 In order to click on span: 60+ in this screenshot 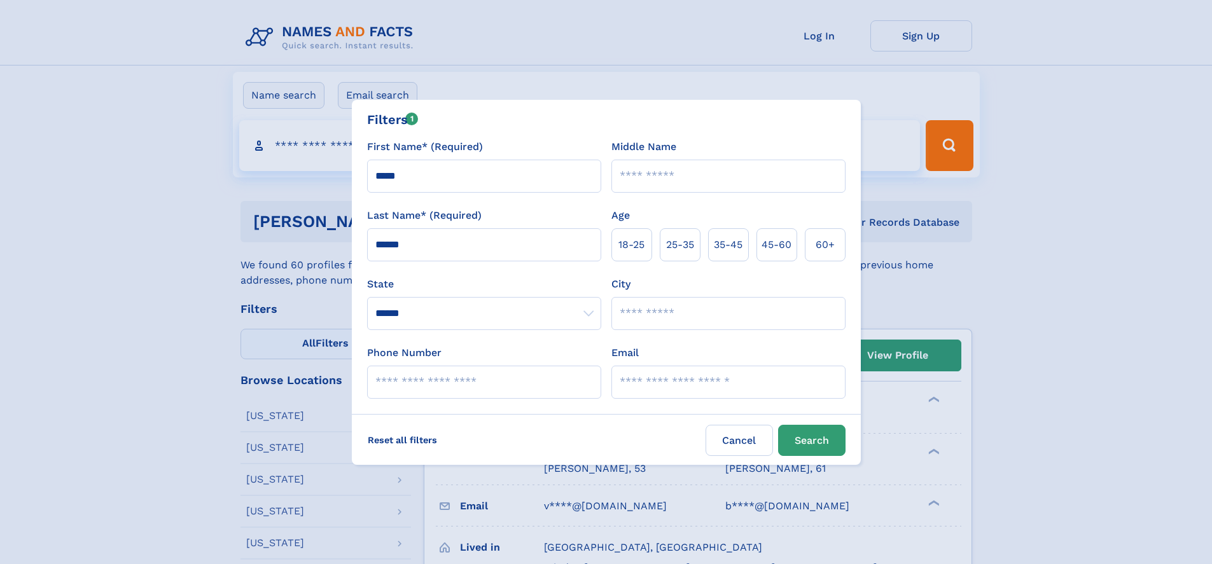, I will do `click(825, 245)`.